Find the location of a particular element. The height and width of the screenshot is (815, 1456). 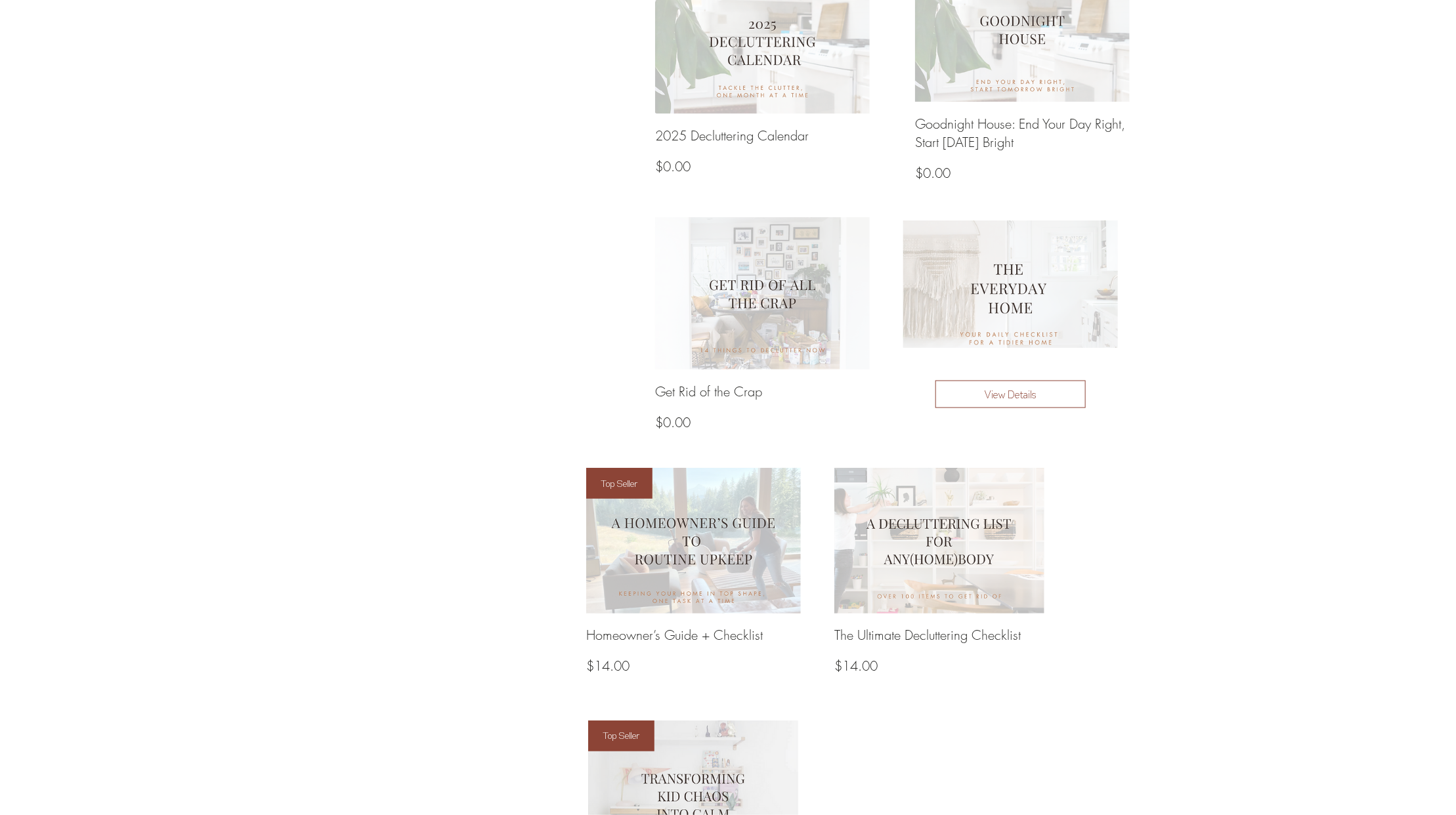

img: Homeowner’s Guide + Checklist is located at coordinates (693, 541).